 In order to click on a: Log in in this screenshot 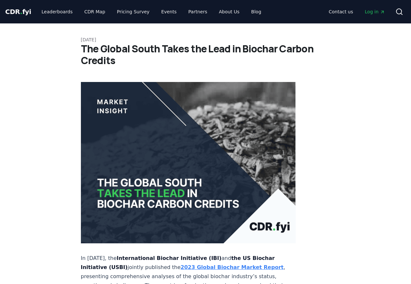, I will do `click(375, 12)`.